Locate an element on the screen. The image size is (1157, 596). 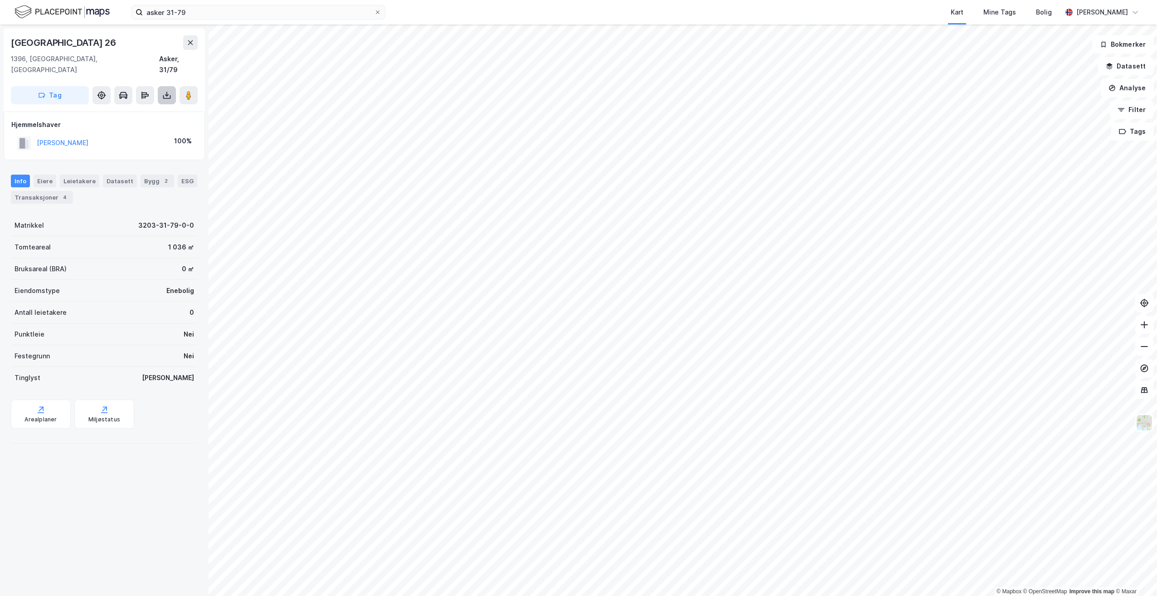
div: Tomteareal is located at coordinates (33, 247).